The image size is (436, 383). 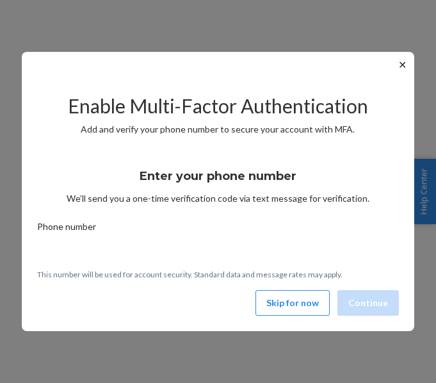 I want to click on span: Phone number, so click(x=67, y=229).